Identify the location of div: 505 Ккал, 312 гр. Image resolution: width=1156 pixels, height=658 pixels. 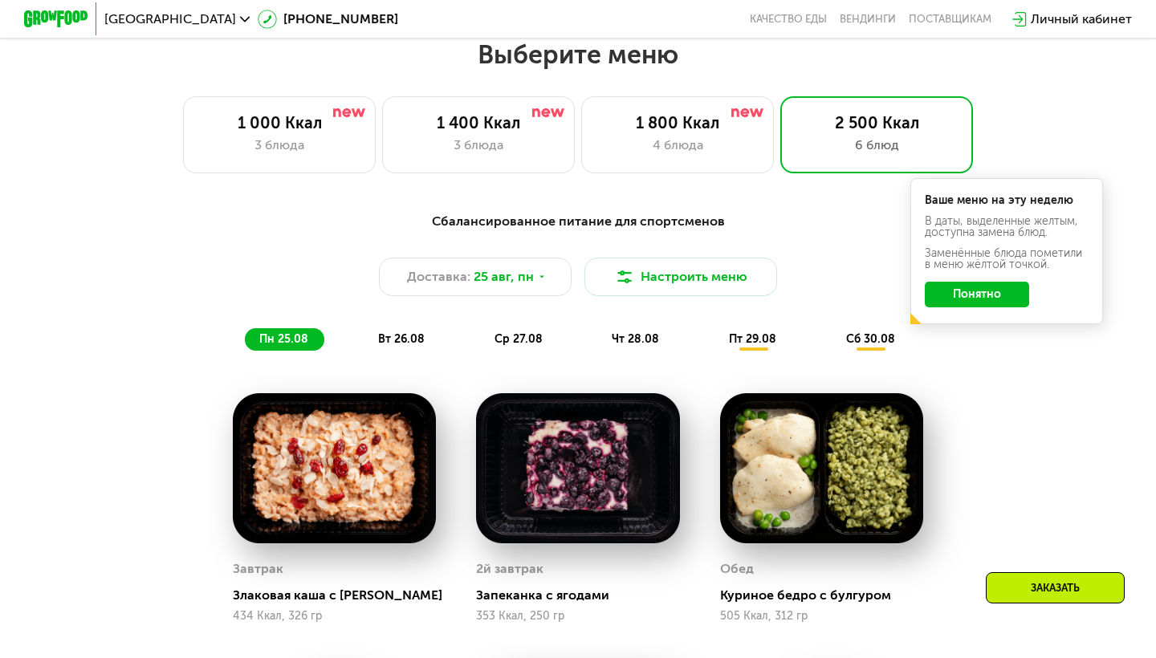
(822, 617).